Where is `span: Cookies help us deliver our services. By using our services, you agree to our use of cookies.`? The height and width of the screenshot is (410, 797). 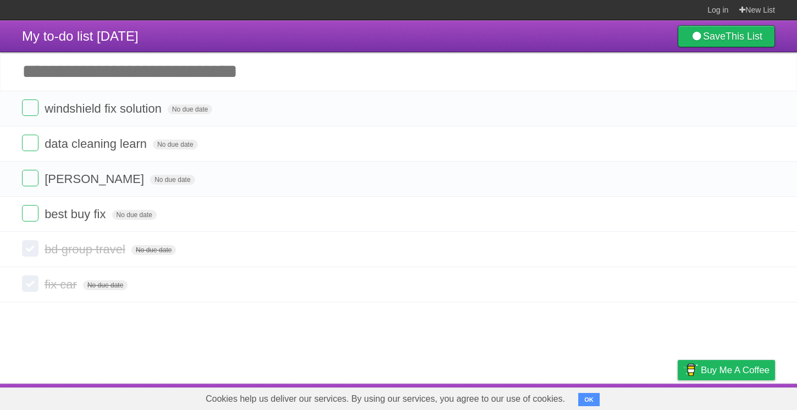 span: Cookies help us deliver our services. By using our services, you agree to our use of cookies. is located at coordinates (385, 399).